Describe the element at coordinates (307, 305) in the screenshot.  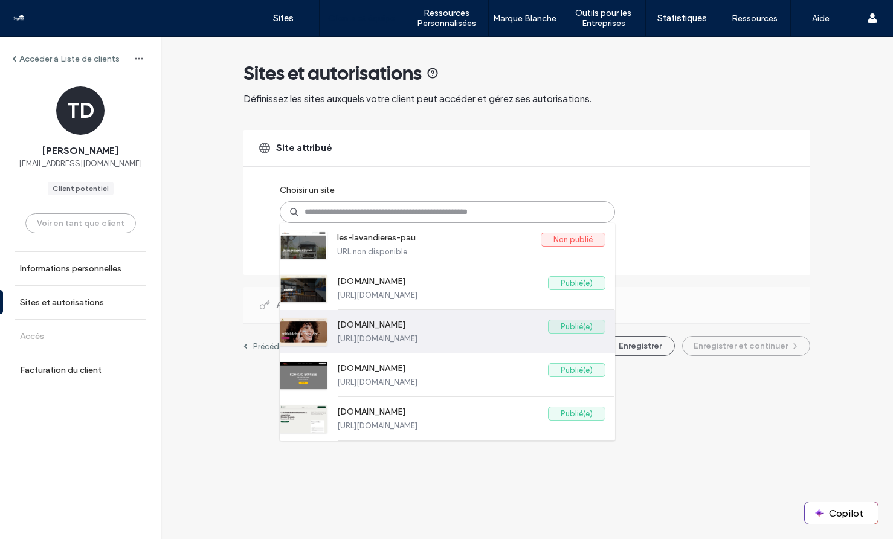
I see `span: Autorisations` at that location.